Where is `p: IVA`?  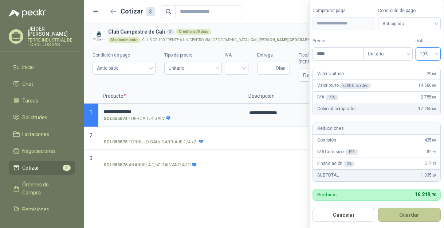
p: IVA is located at coordinates (327, 97).